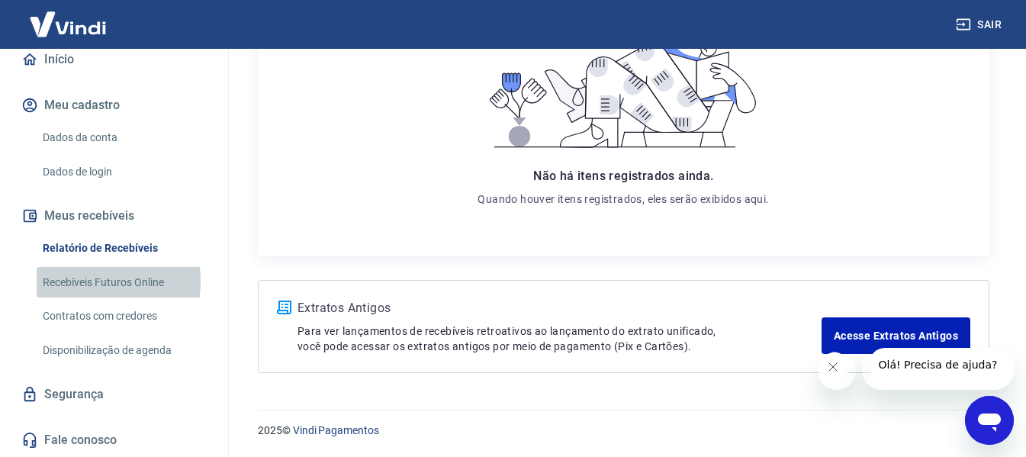  Describe the element at coordinates (559, 339) in the screenshot. I see `p: Para ver lançamentos de recebíveis retroativos ao lançamento do extrato unificado, você pode aces...` at that location.